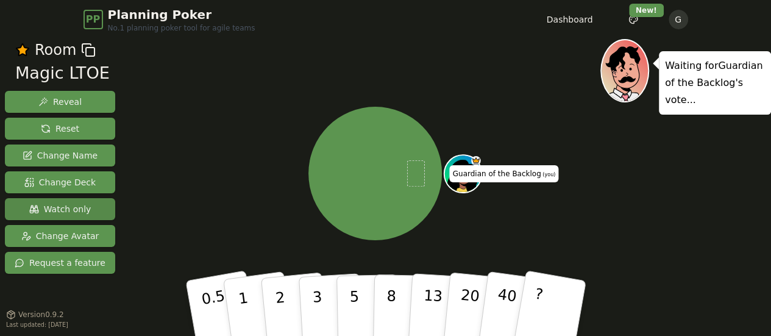  What do you see at coordinates (60, 209) in the screenshot?
I see `button: Watch only` at bounding box center [60, 209].